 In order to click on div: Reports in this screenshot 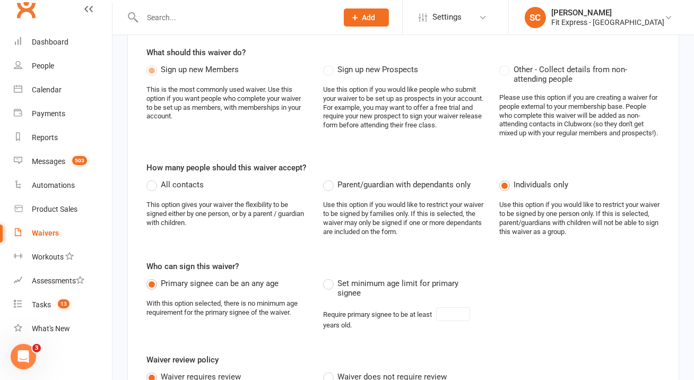, I will do `click(45, 137)`.